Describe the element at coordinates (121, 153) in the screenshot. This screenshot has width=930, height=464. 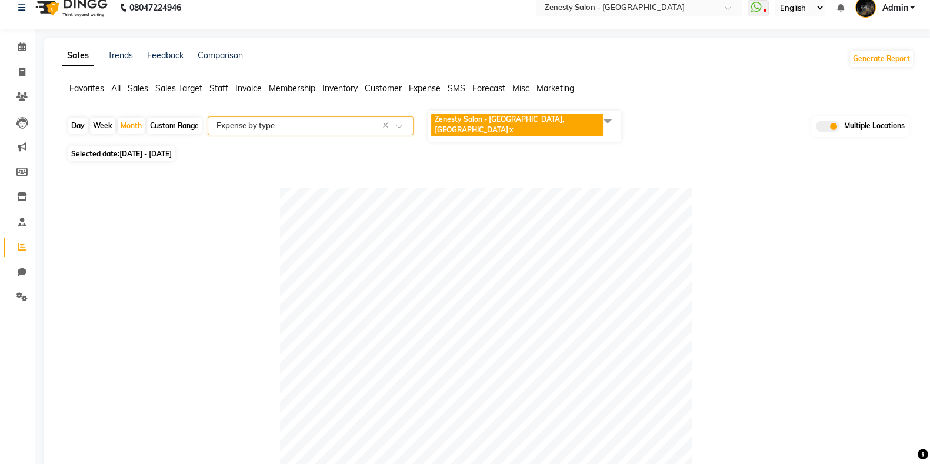
I see `span: Selected date:` at that location.